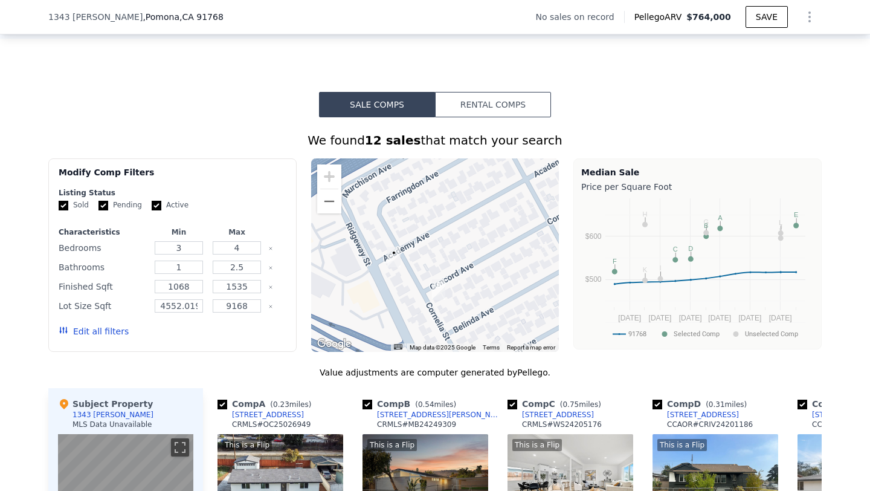  What do you see at coordinates (435, 140) in the screenshot?
I see `div: We found that match your search` at bounding box center [435, 140].